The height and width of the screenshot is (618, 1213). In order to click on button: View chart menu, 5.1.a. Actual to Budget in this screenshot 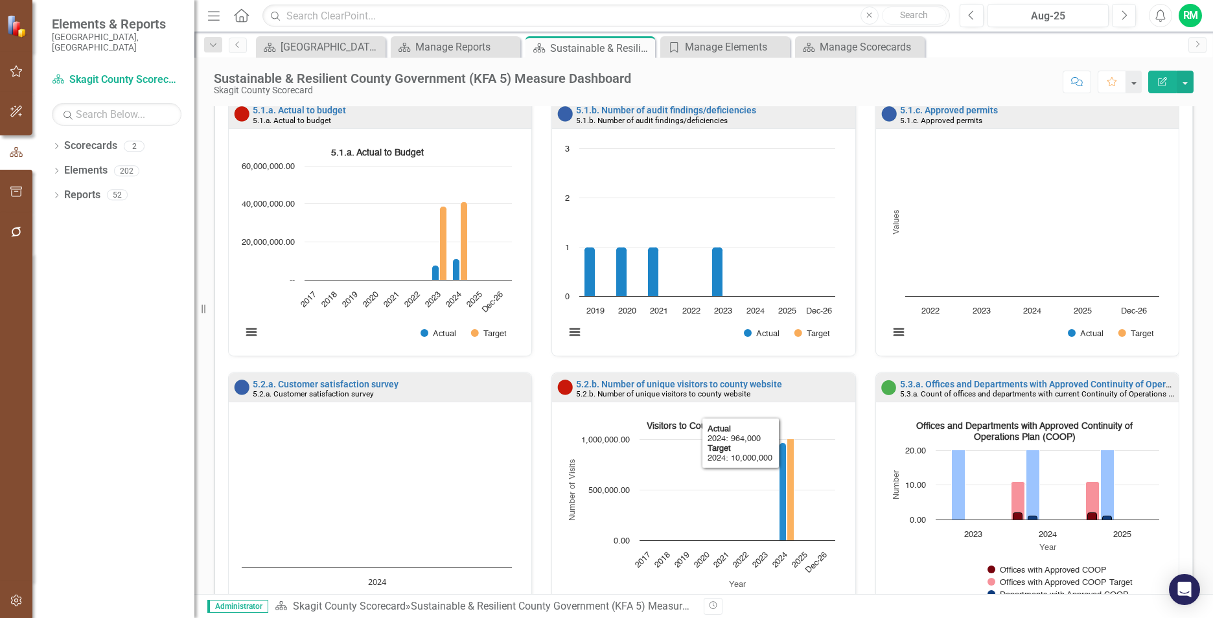, I will do `click(251, 332)`.